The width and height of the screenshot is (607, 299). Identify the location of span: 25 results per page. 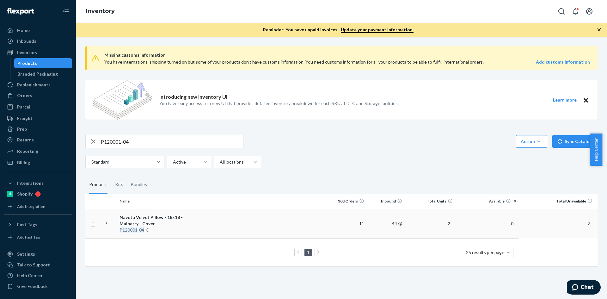
(485, 252).